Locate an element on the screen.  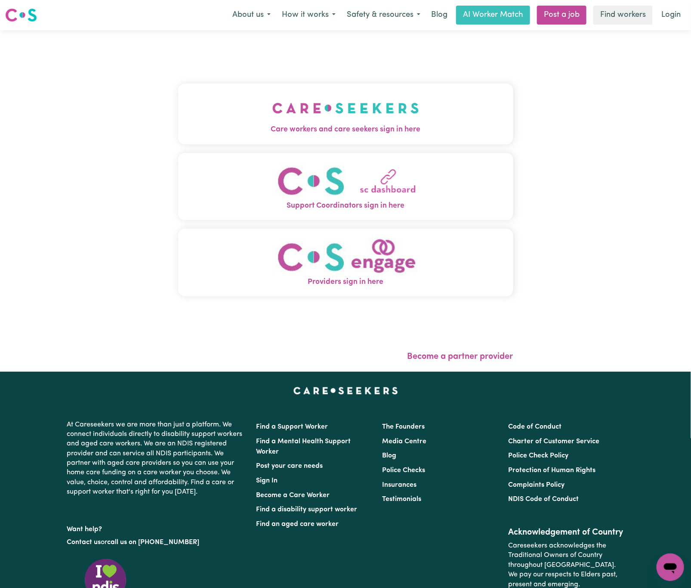
button: How it works is located at coordinates (309, 15).